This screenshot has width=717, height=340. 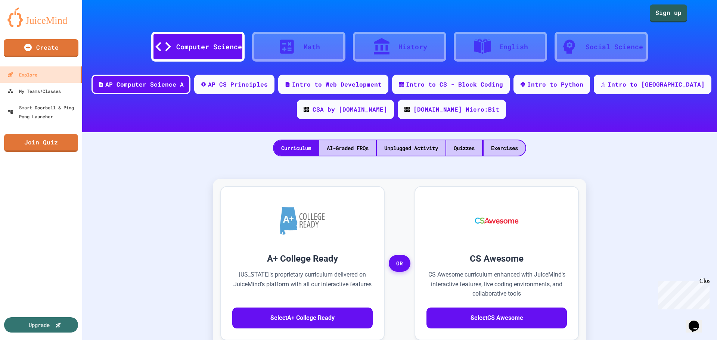 What do you see at coordinates (22, 75) in the screenshot?
I see `div: Explore` at bounding box center [22, 75].